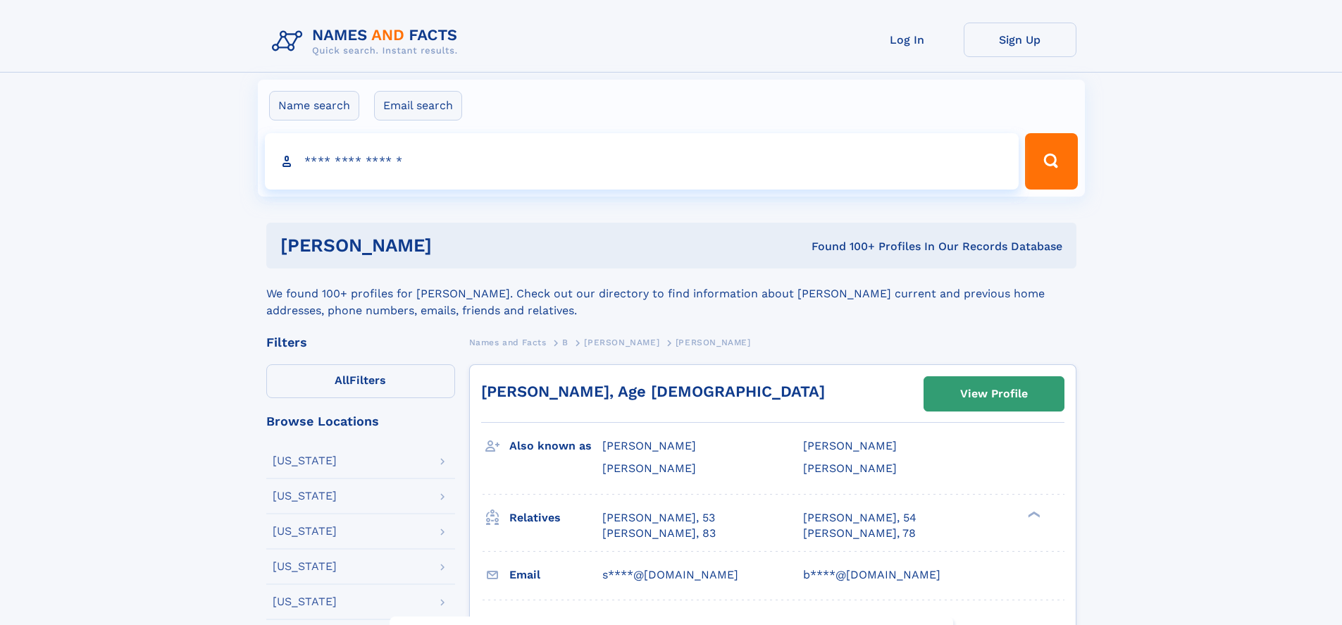 The width and height of the screenshot is (1342, 625). Describe the element at coordinates (361, 342) in the screenshot. I see `div: Filters` at that location.